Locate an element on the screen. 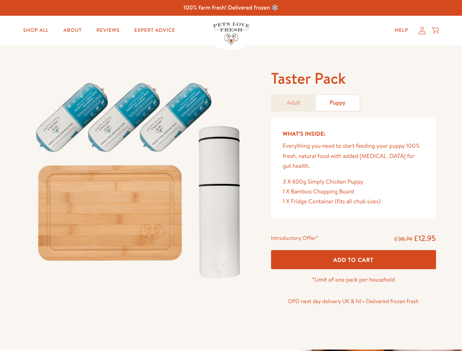  img: Pets Love Fresh is located at coordinates (231, 33).